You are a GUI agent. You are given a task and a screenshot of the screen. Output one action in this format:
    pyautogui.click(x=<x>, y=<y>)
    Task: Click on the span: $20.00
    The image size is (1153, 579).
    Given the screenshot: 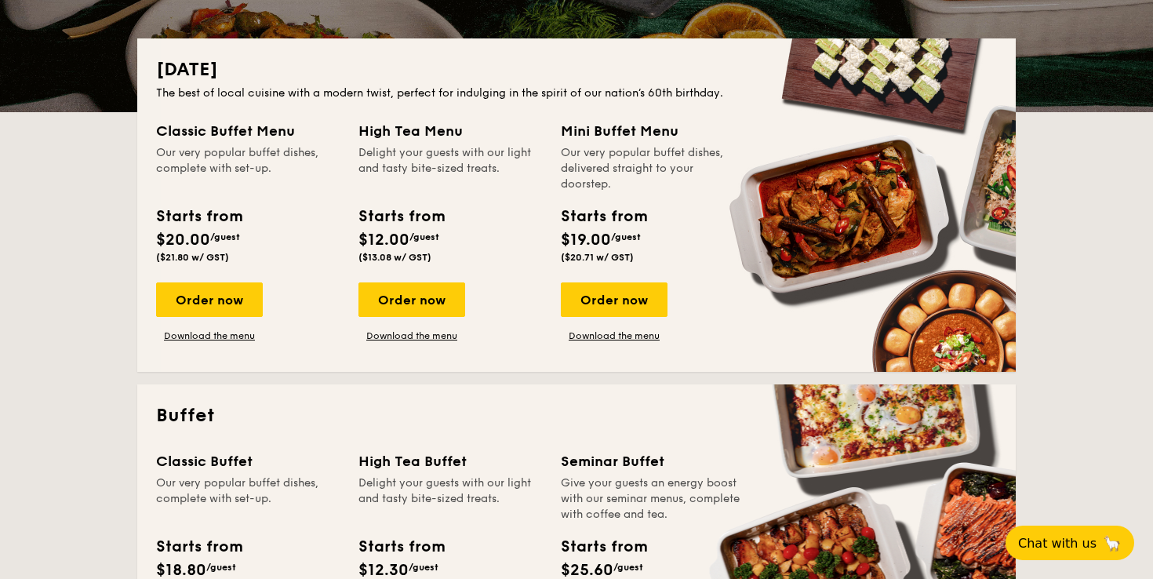 What is the action you would take?
    pyautogui.click(x=183, y=240)
    